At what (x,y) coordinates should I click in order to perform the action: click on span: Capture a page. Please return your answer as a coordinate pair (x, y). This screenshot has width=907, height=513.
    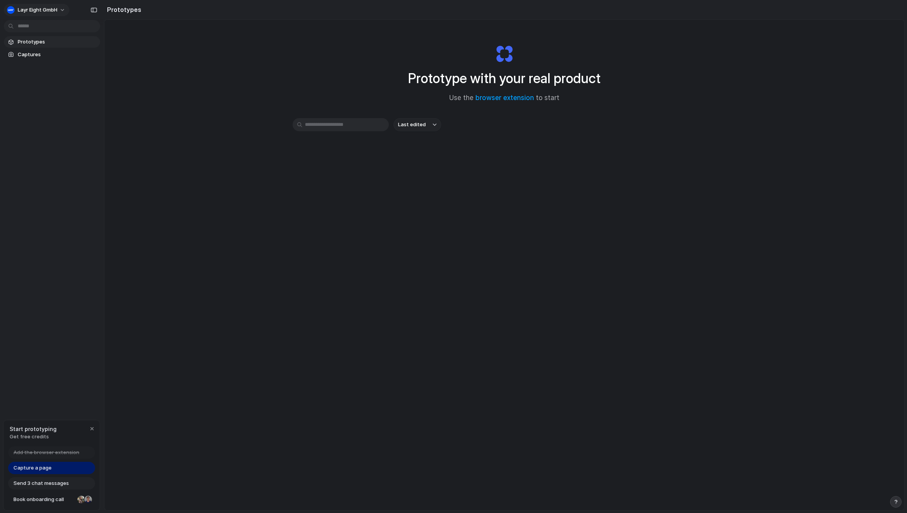
    Looking at the image, I should click on (32, 468).